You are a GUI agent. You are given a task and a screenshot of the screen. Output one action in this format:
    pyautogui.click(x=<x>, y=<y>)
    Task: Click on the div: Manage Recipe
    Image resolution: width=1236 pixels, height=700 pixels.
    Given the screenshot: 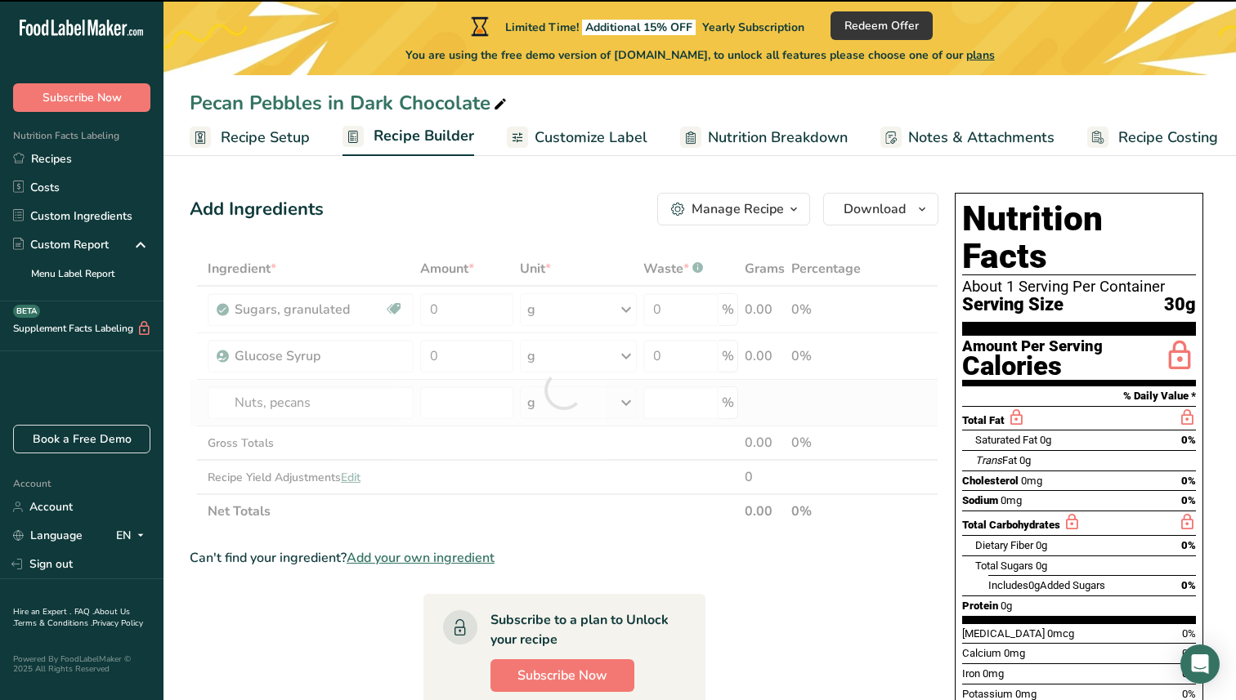 What is the action you would take?
    pyautogui.click(x=737, y=209)
    